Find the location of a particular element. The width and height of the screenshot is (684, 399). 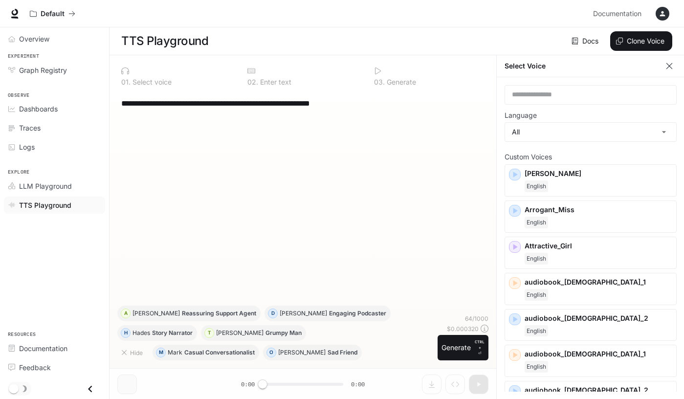

span: TTS Playground is located at coordinates (45, 205).